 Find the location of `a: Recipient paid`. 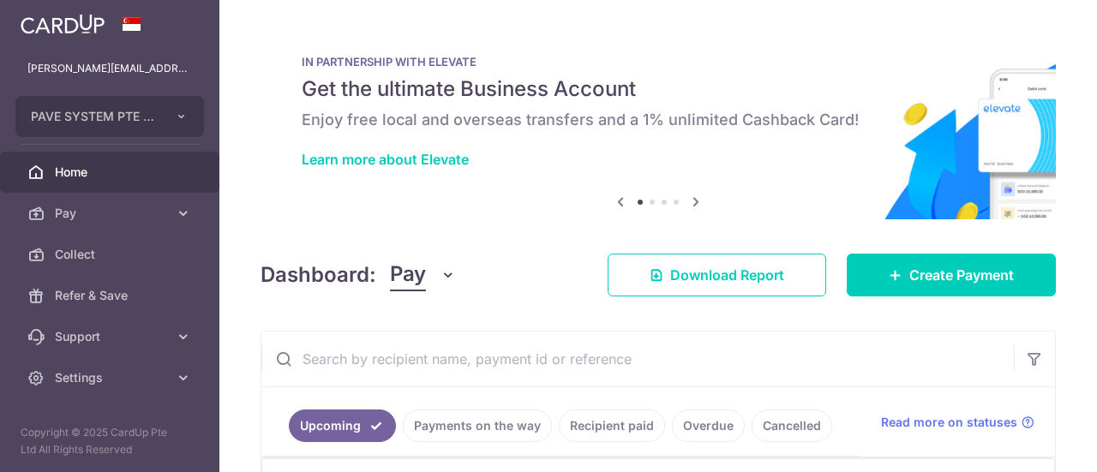

a: Recipient paid is located at coordinates (612, 426).